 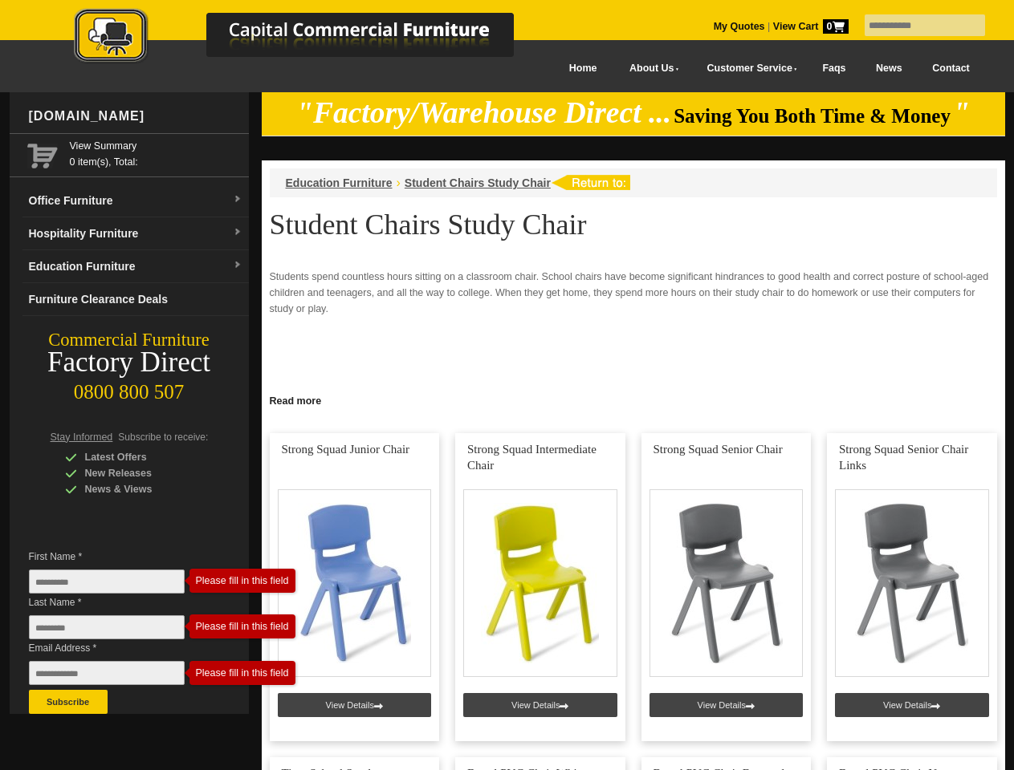 What do you see at coordinates (156, 152) in the screenshot?
I see `span: 0 item(s), Total:` at bounding box center [156, 152].